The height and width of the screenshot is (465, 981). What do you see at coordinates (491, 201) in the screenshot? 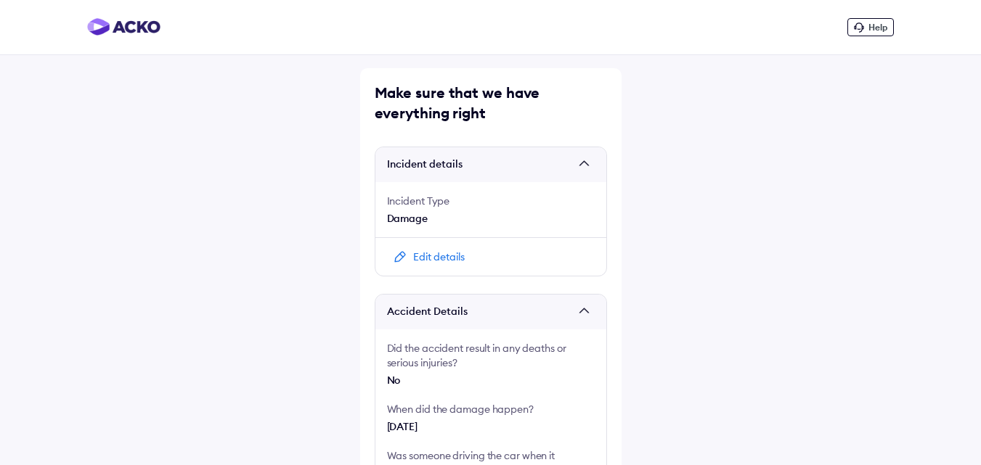
I see `div: Incident Type` at bounding box center [491, 201].